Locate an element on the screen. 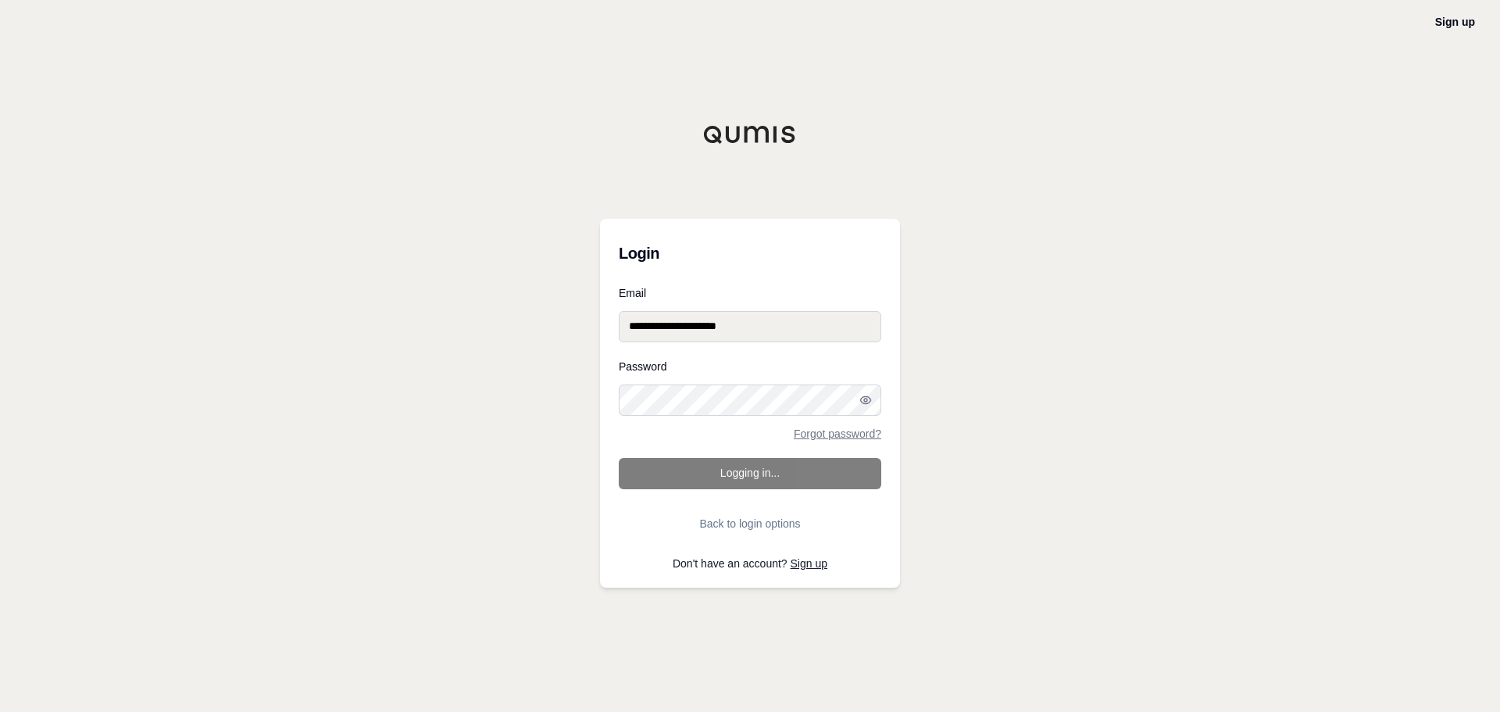  img: Qumis is located at coordinates (750, 134).